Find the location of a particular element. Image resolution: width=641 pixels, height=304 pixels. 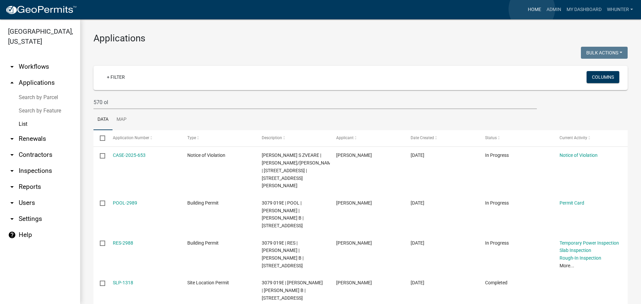

a: More... is located at coordinates (567, 266).